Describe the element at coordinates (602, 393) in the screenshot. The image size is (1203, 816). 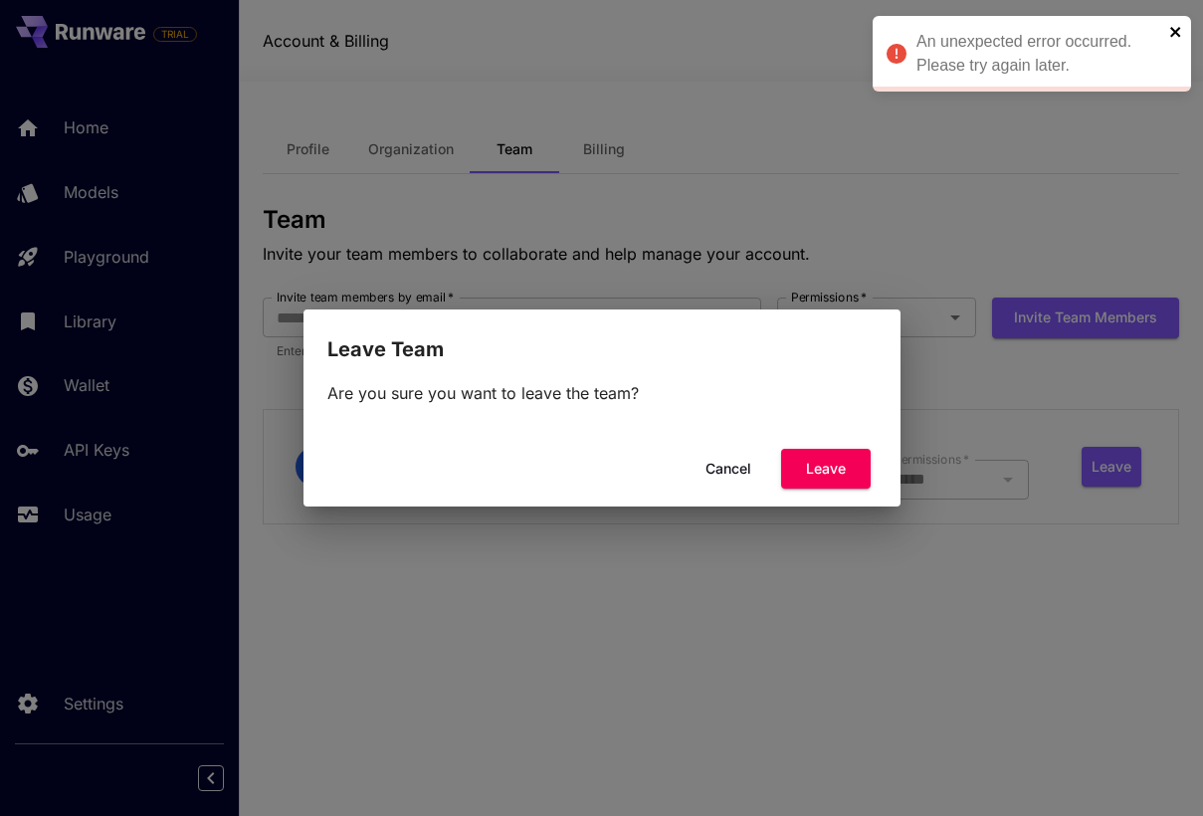
I see `p: Are you sure you want to leave the team?` at that location.